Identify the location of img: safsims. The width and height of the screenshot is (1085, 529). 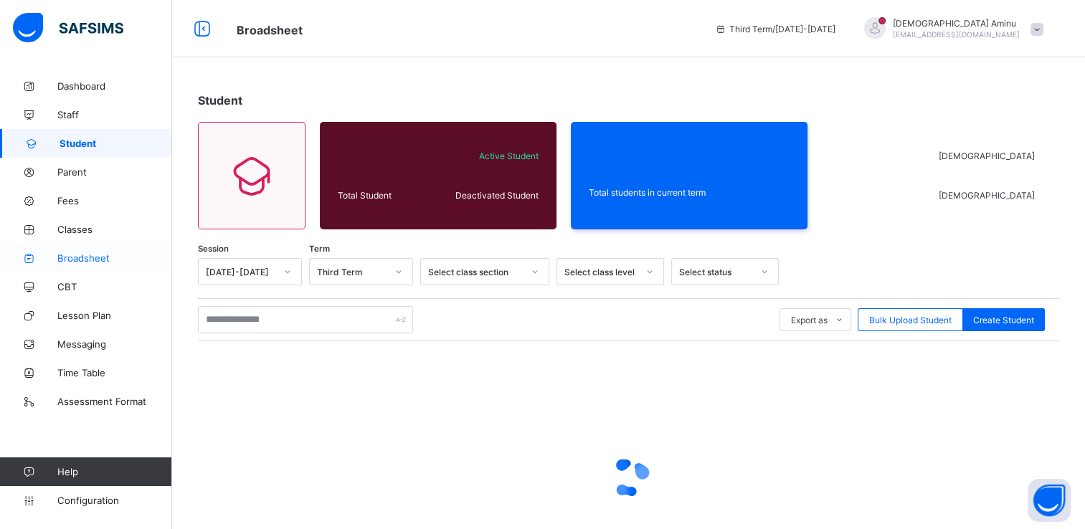
(68, 28).